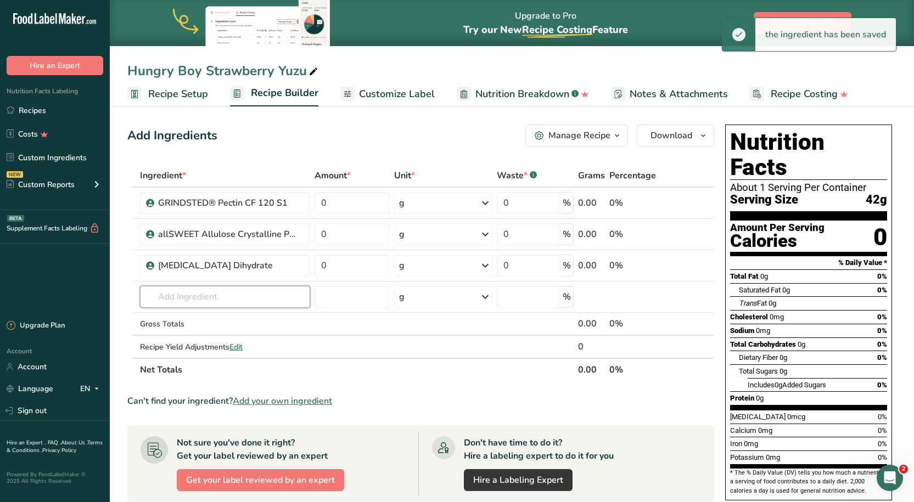  What do you see at coordinates (758, 357) in the screenshot?
I see `span: Dietary Fiber` at bounding box center [758, 357].